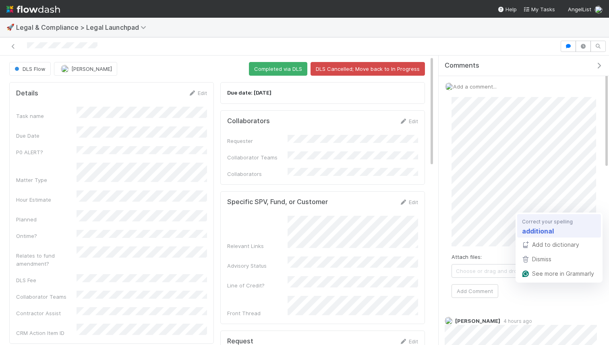  Describe the element at coordinates (29, 69) in the screenshot. I see `span: DLS Flow` at that location.